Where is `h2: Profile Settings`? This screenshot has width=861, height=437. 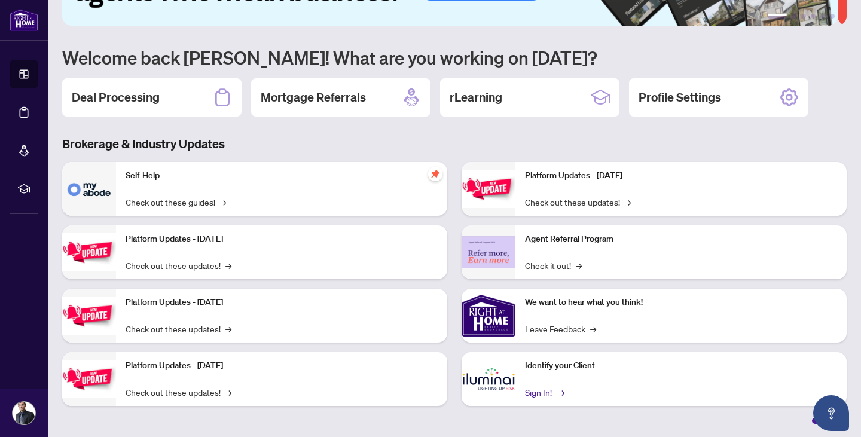
h2: Profile Settings is located at coordinates (680, 97).